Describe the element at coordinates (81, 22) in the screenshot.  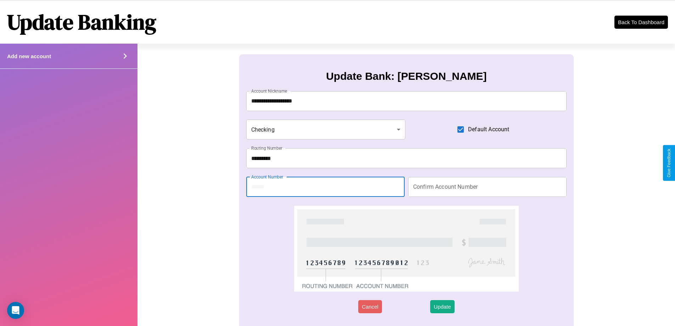
I see `h1: Update Banking` at that location.